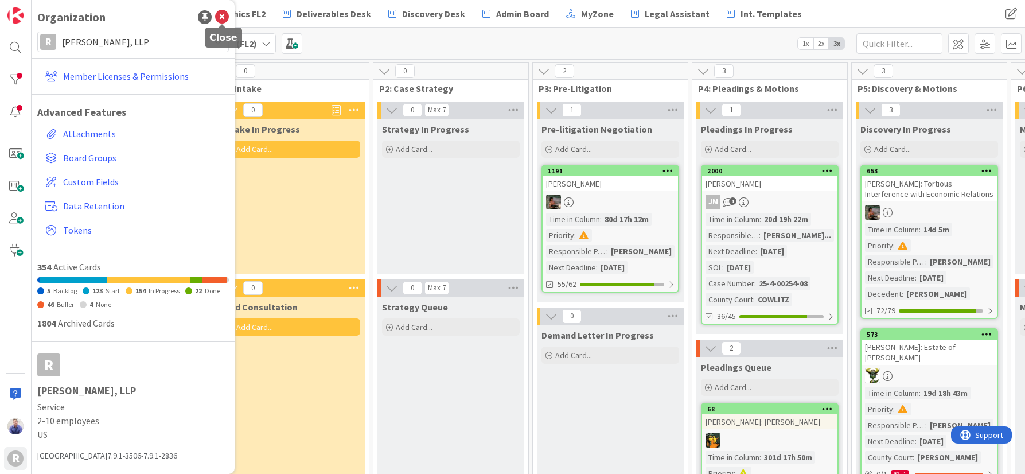 This screenshot has height=474, width=1025. I want to click on span: Service, so click(133, 407).